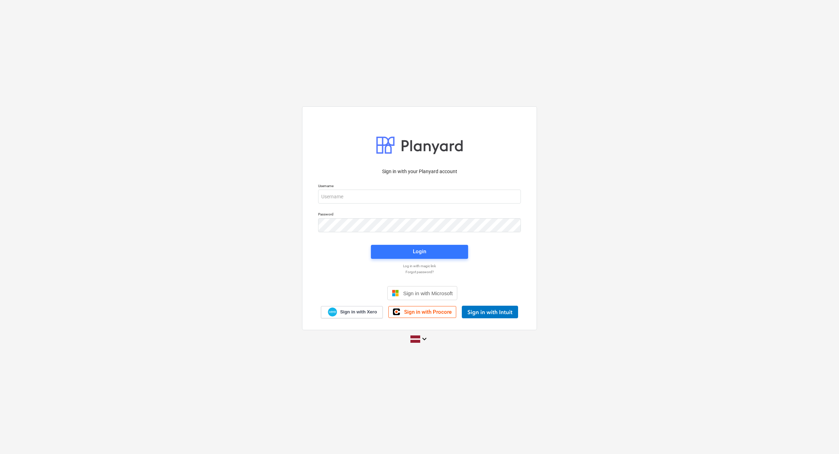 This screenshot has height=454, width=839. I want to click on a: Forgot password?, so click(420, 272).